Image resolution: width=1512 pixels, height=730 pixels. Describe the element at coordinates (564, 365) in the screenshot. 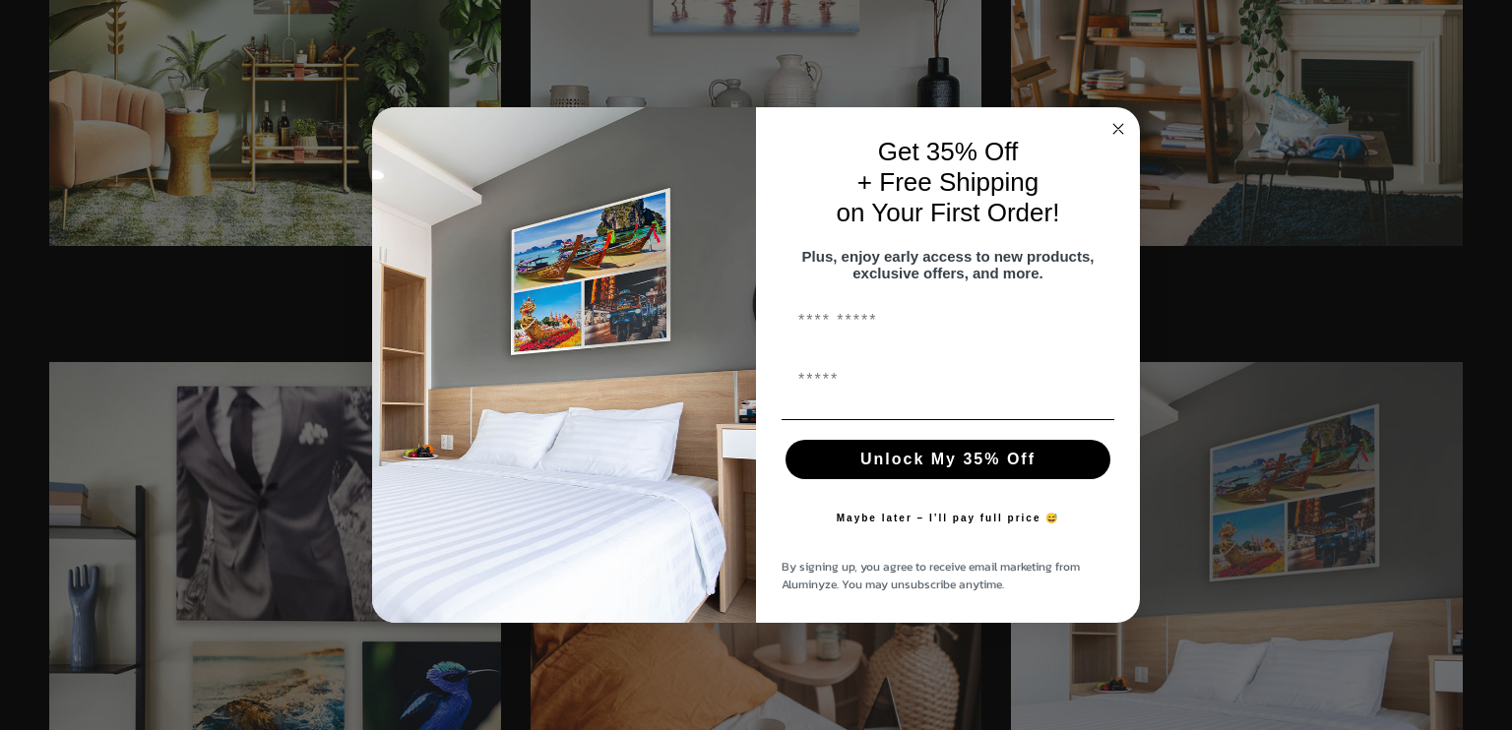

I see `img: 728e4f65-7e6c-44e2-b7d1-0292a396982f.jpeg` at that location.